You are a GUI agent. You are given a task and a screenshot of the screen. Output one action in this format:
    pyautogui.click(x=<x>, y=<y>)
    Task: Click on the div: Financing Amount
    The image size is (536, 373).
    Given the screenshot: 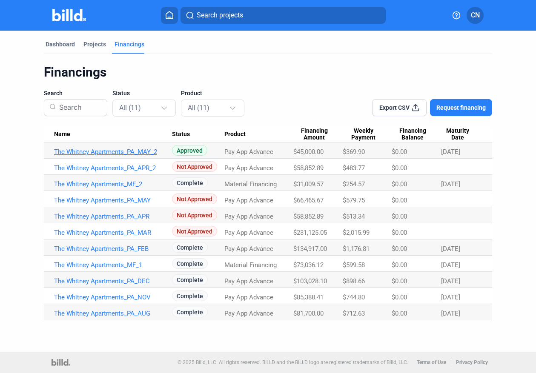 What is the action you would take?
    pyautogui.click(x=318, y=134)
    